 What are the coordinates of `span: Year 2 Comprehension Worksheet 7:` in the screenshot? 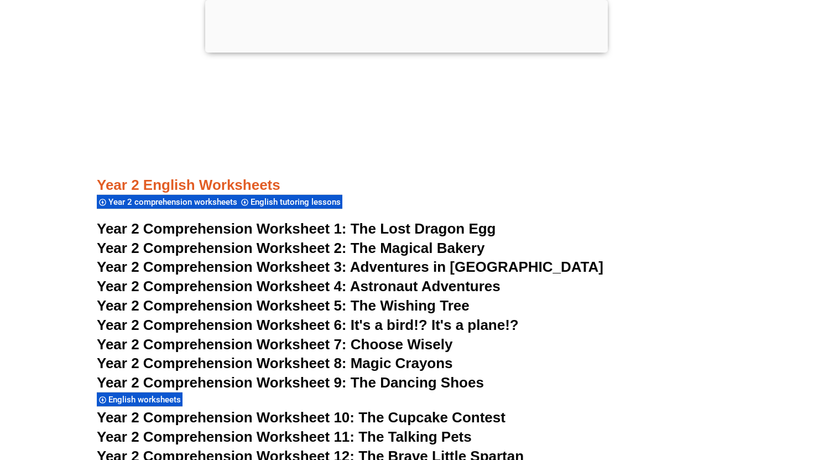 It's located at (222, 344).